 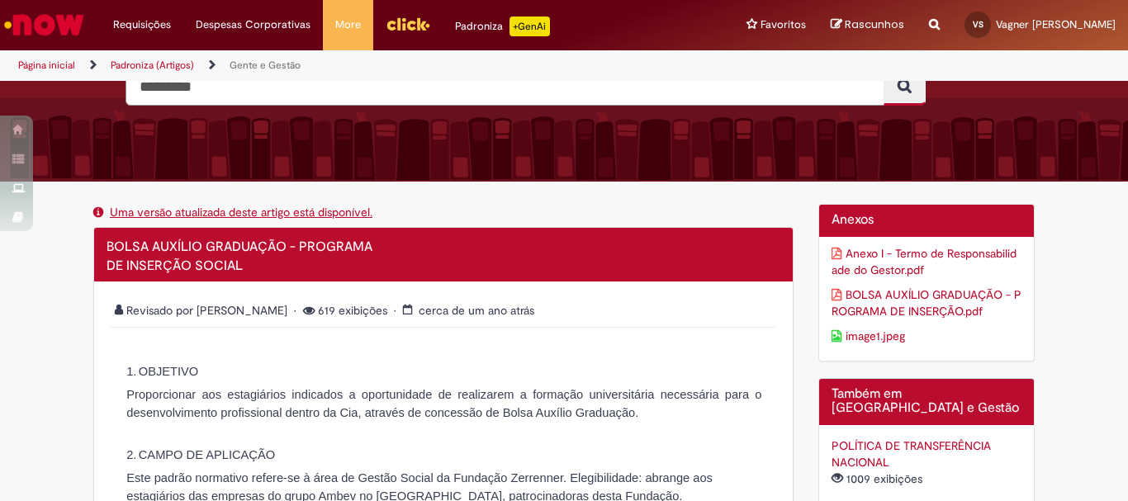 I want to click on span: BOLSA AUXÍLIO GRADUAÇÃO - PROGRAMA DE INSERÇÃO SOCIAL, so click(x=240, y=256).